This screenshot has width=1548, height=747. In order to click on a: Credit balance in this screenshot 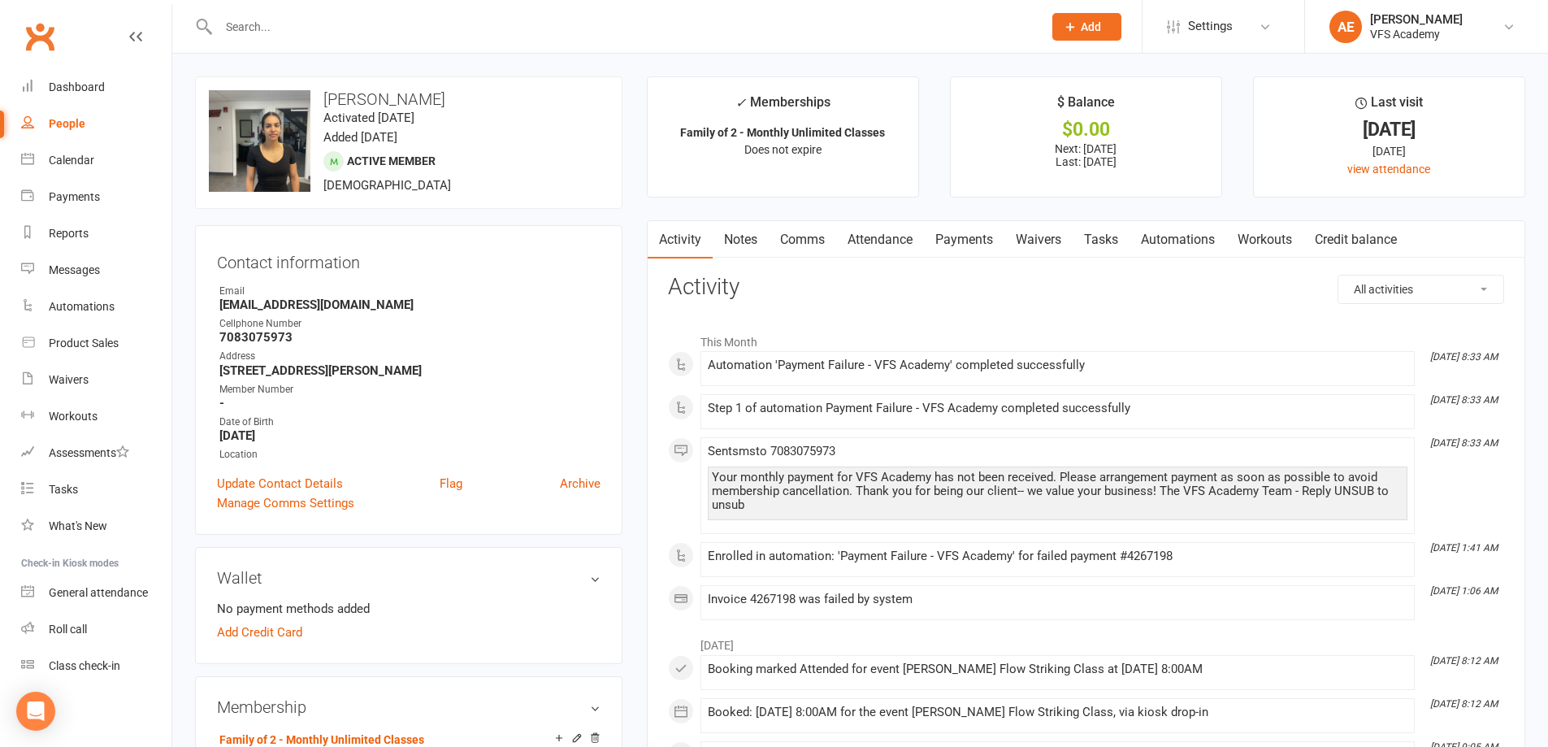, I will do `click(1356, 240)`.